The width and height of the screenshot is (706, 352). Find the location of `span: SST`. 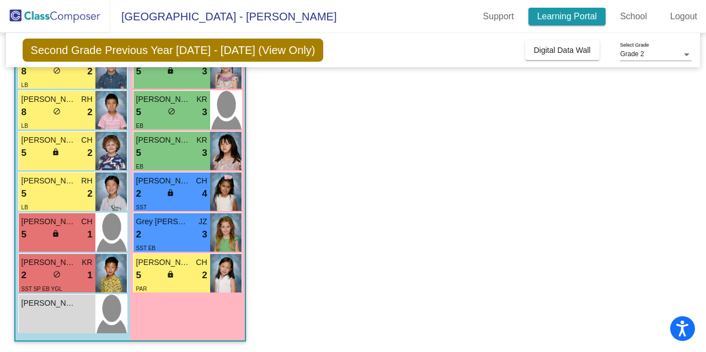

span: SST is located at coordinates (141, 207).